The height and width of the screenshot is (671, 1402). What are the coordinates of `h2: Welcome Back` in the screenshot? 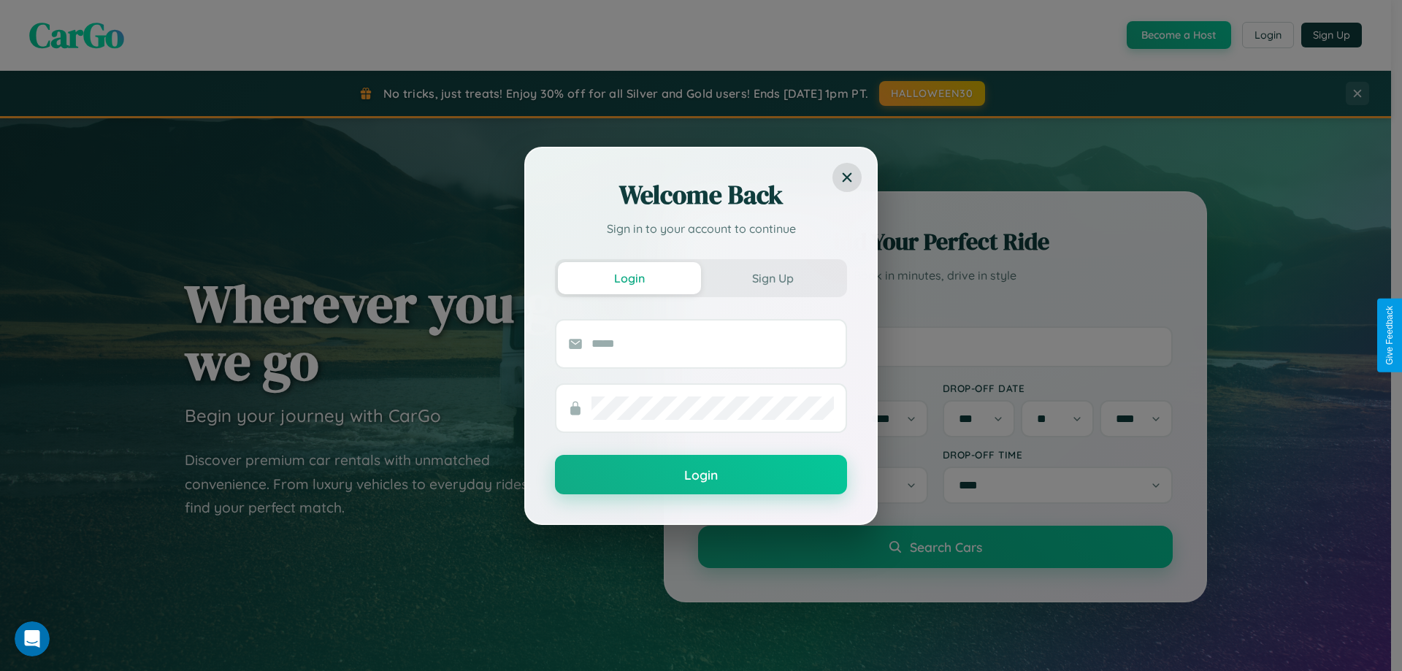 It's located at (701, 195).